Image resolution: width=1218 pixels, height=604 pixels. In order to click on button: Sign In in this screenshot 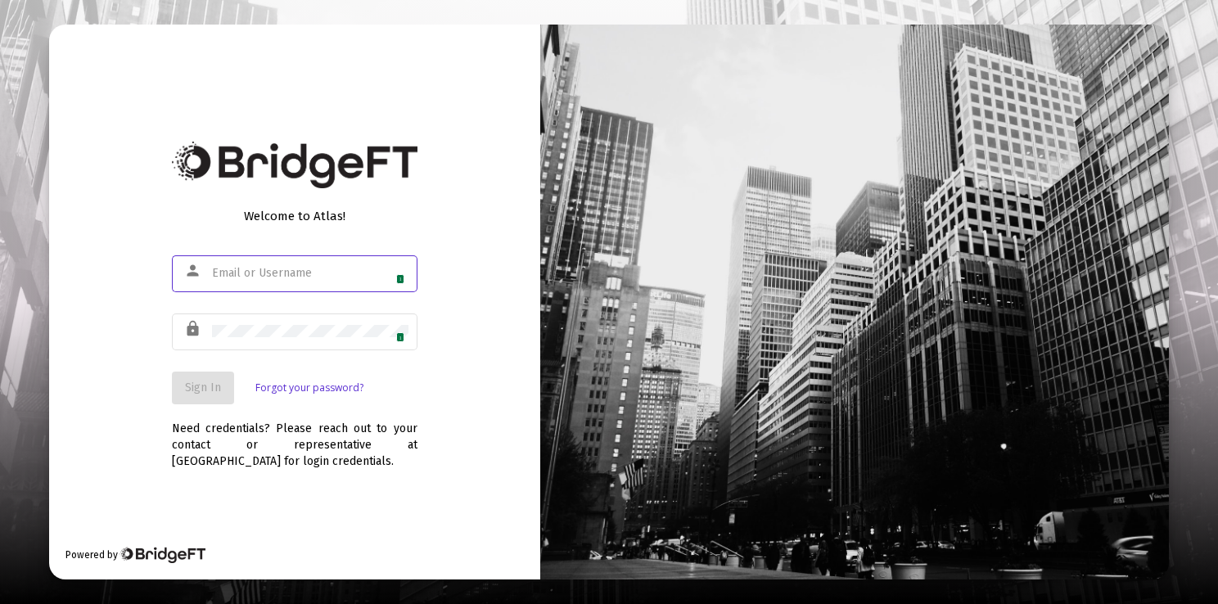, I will do `click(203, 388)`.